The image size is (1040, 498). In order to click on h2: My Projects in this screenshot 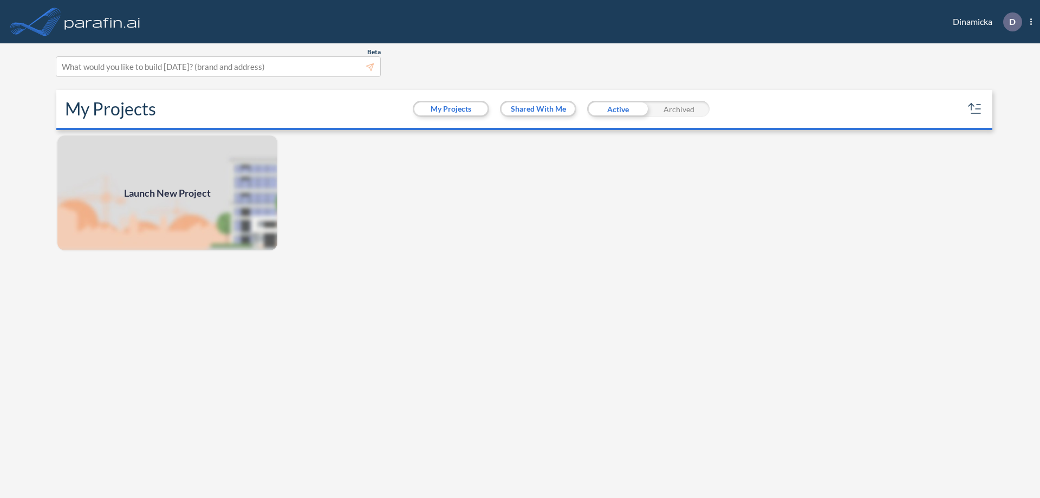, I will do `click(111, 109)`.